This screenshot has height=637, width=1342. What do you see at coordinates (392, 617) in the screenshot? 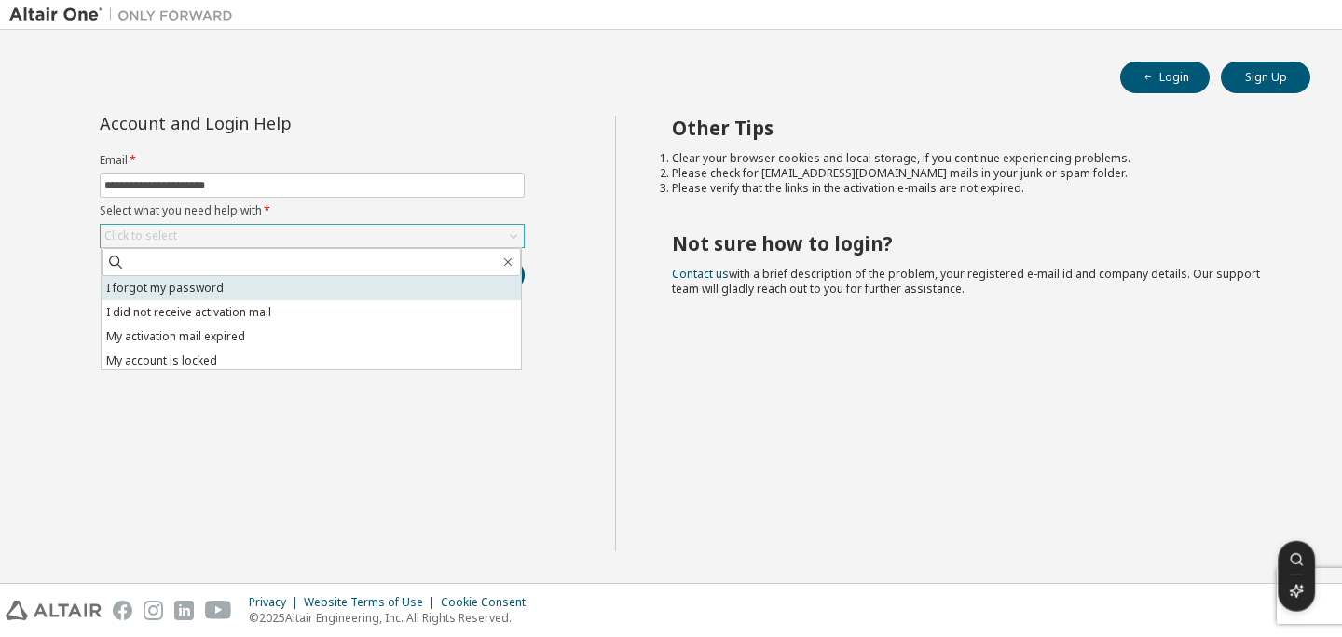
I see `p: © 2025 Altair Engineering, Inc. All Rights Reserved.` at bounding box center [392, 617].